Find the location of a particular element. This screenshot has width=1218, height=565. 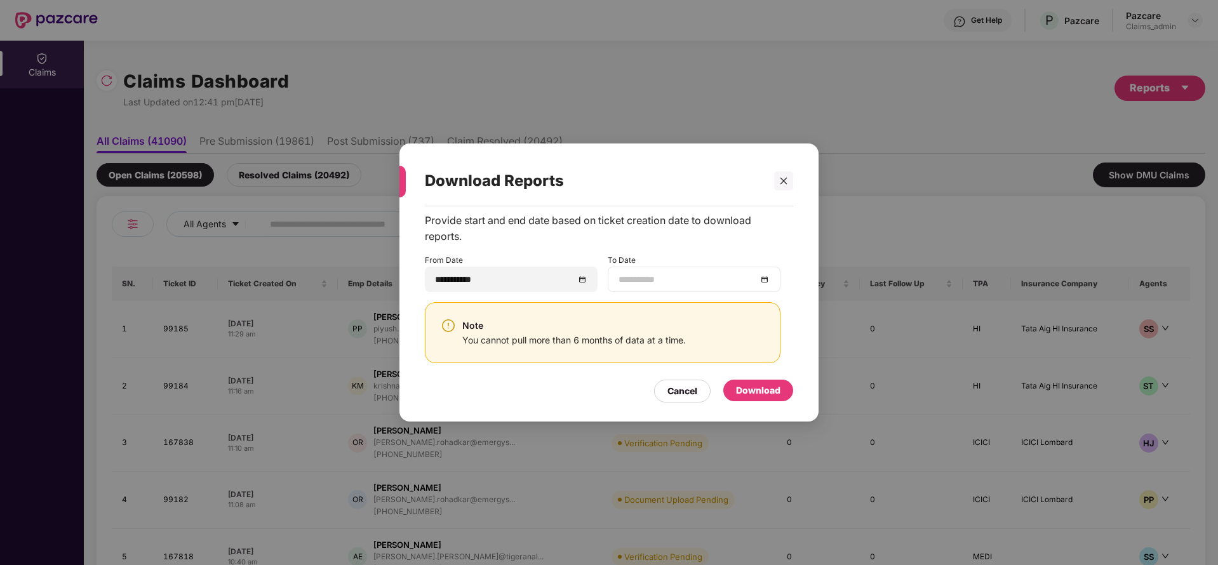

span: close is located at coordinates (784, 181).